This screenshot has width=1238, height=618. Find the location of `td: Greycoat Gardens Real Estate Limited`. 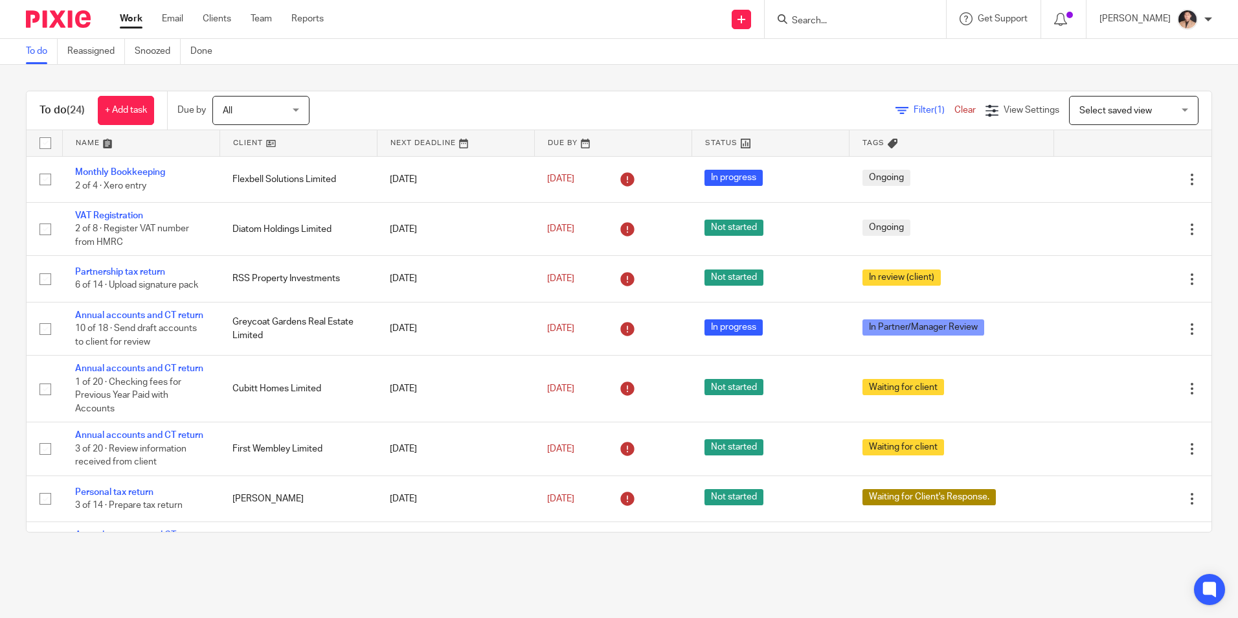

td: Greycoat Gardens Real Estate Limited is located at coordinates (298, 328).